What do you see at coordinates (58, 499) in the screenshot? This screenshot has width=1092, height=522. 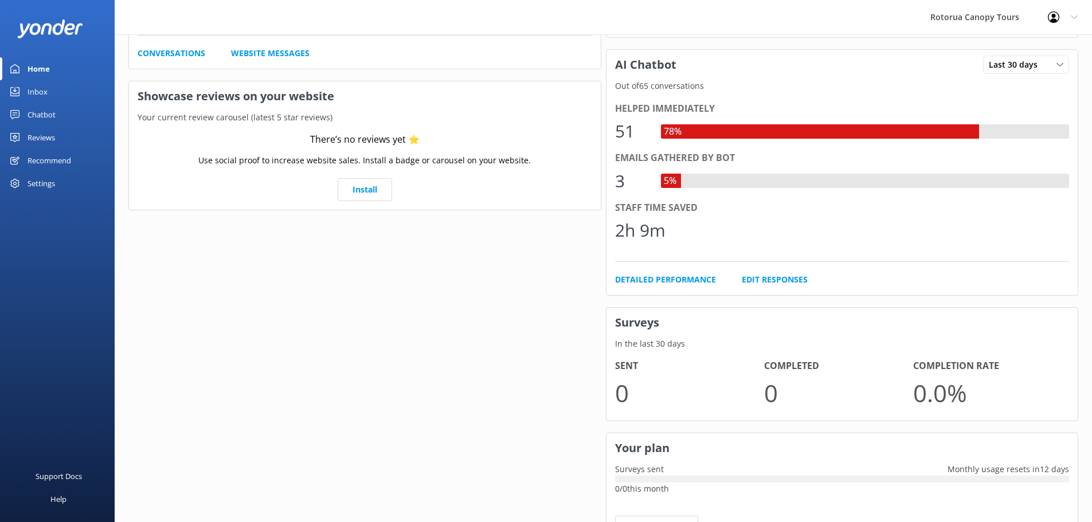 I see `div: Help` at bounding box center [58, 499].